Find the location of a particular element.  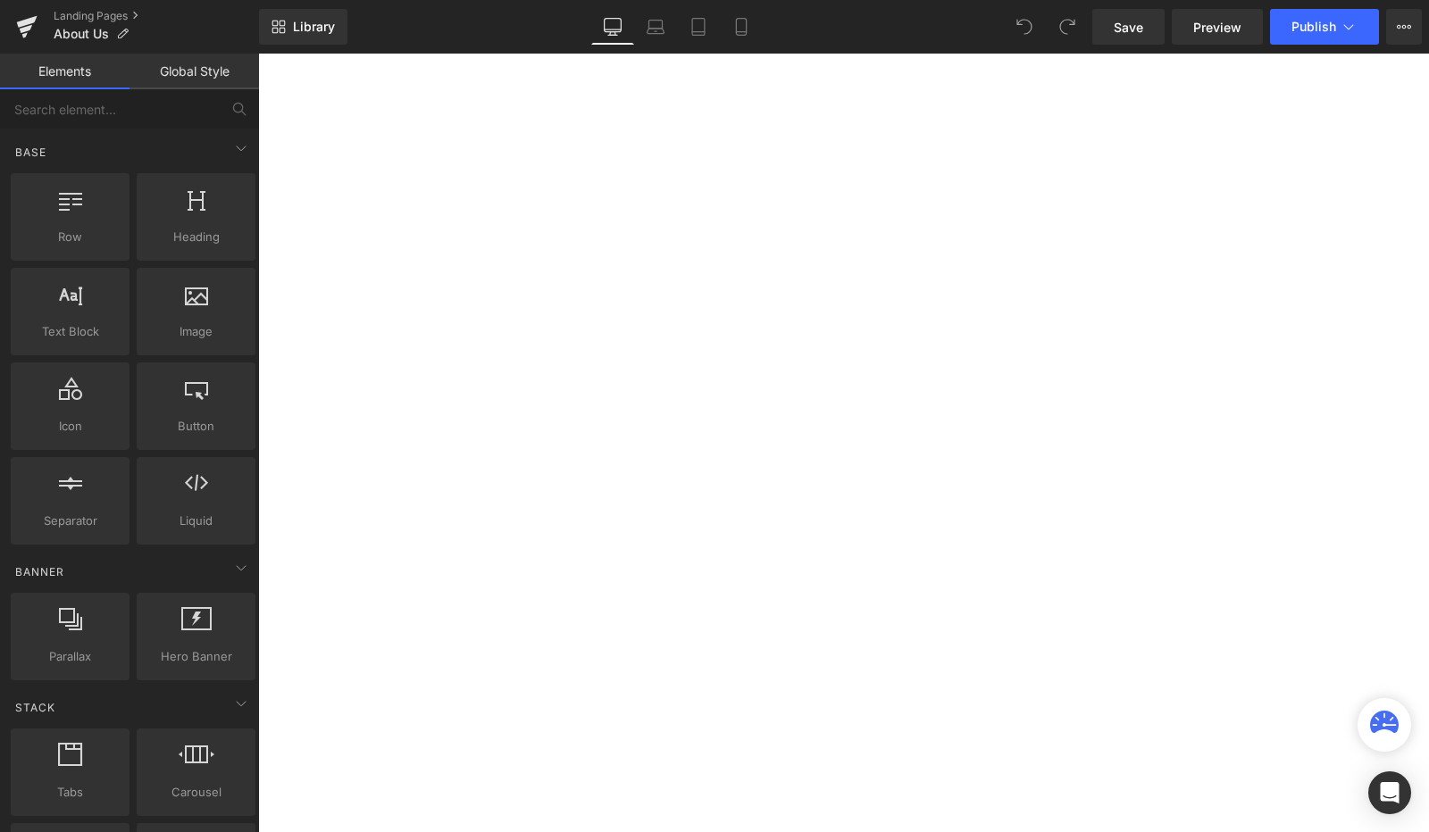

a: Preview is located at coordinates (1217, 27).